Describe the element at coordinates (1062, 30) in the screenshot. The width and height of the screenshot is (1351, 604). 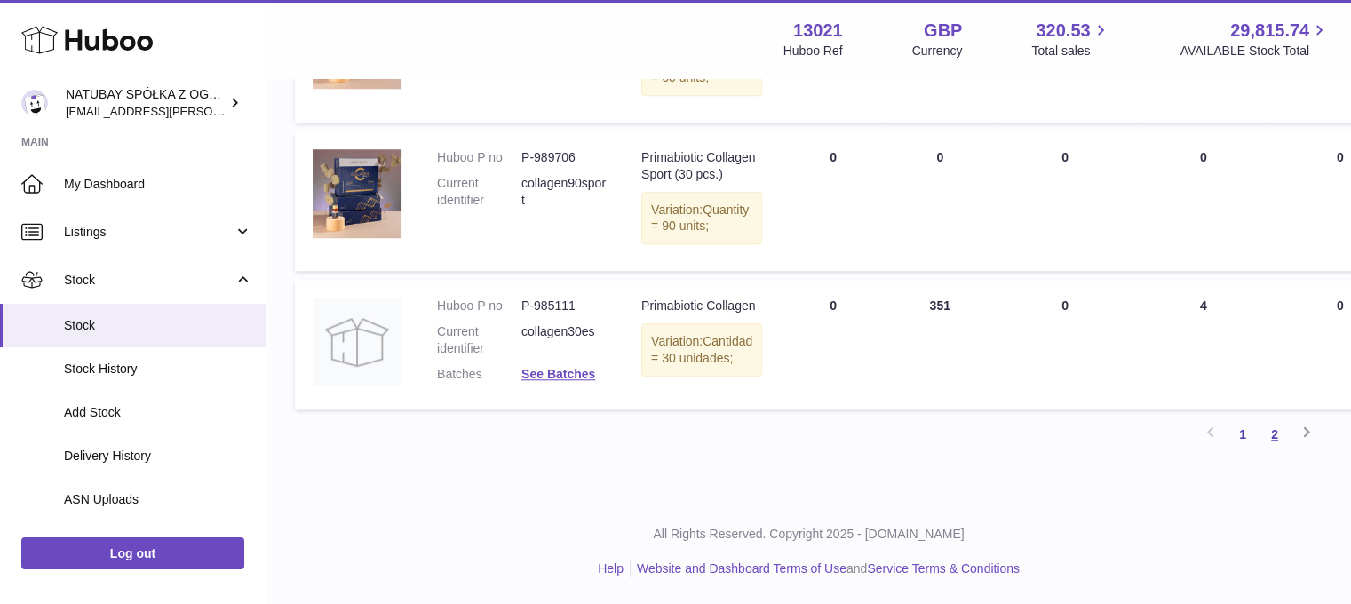
I see `span: 320.53` at that location.